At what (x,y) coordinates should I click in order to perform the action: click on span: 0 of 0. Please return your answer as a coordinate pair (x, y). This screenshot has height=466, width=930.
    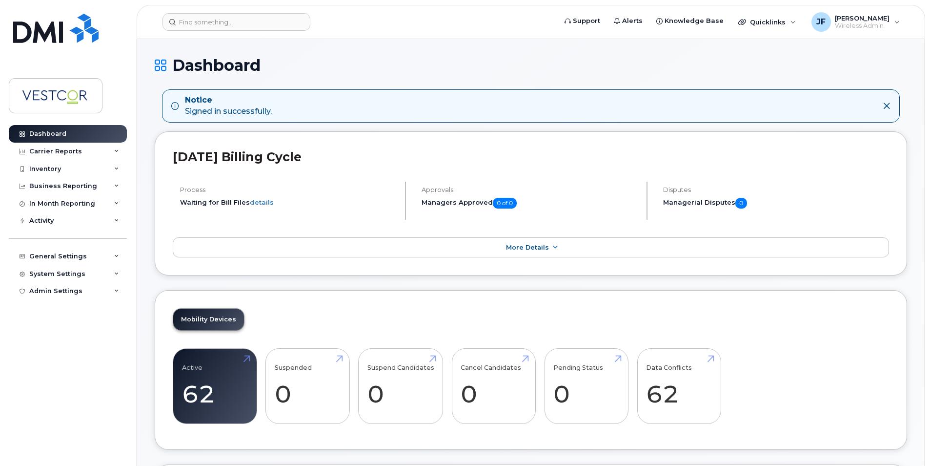
    Looking at the image, I should click on (505, 203).